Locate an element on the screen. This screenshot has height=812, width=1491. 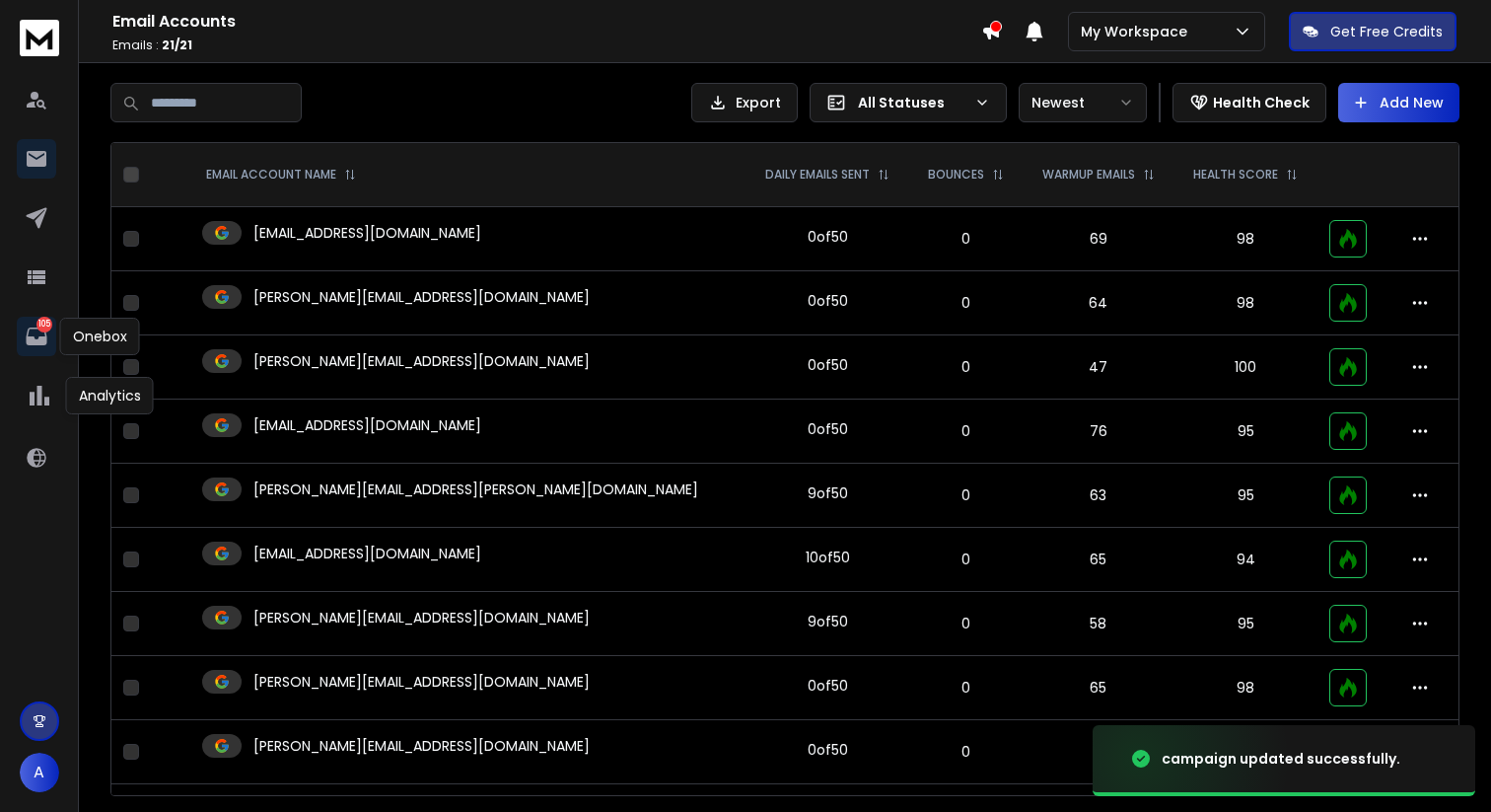
p: All Statuses is located at coordinates (912, 102).